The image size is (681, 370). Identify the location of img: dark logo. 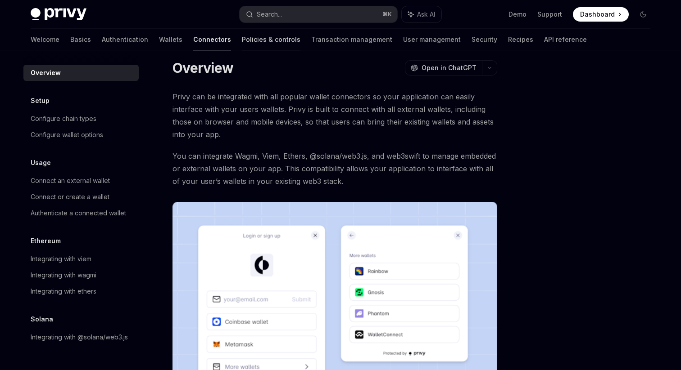
(59, 14).